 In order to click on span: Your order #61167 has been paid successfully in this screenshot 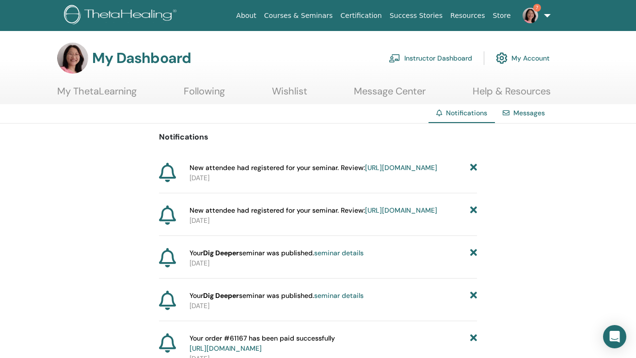, I will do `click(262, 344)`.